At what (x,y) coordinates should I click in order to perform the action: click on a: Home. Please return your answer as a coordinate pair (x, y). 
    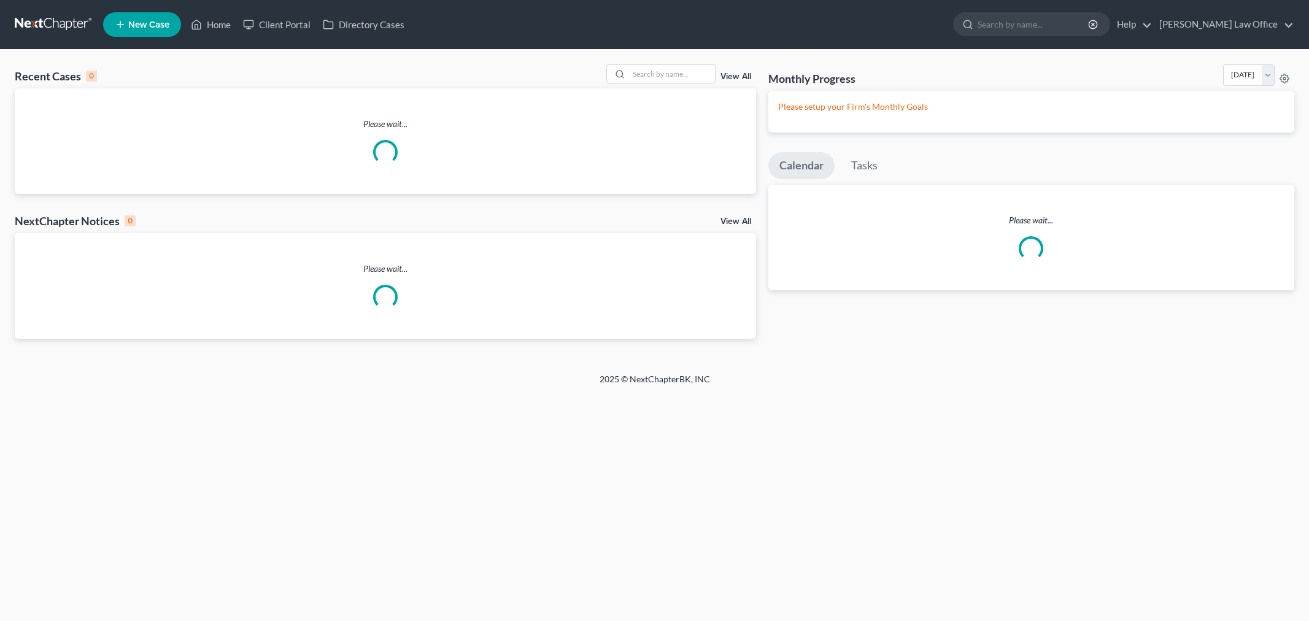
    Looking at the image, I should click on (210, 25).